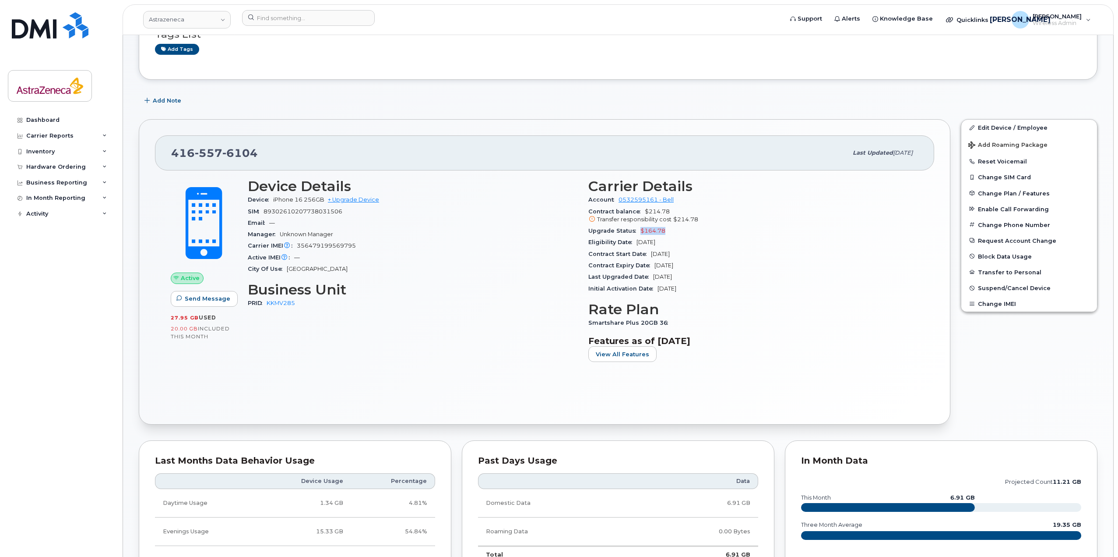  What do you see at coordinates (754, 186) in the screenshot?
I see `h3: Carrier Details` at bounding box center [754, 186].